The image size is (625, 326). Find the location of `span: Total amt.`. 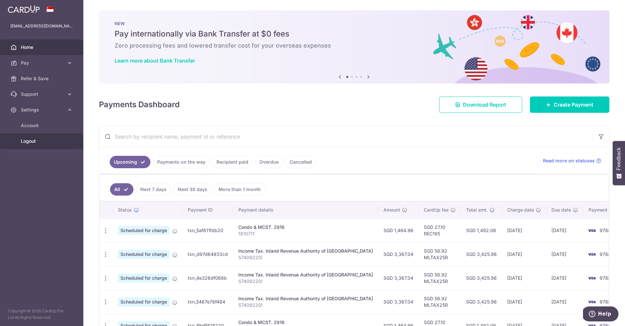

span: Total amt. is located at coordinates (477, 210).